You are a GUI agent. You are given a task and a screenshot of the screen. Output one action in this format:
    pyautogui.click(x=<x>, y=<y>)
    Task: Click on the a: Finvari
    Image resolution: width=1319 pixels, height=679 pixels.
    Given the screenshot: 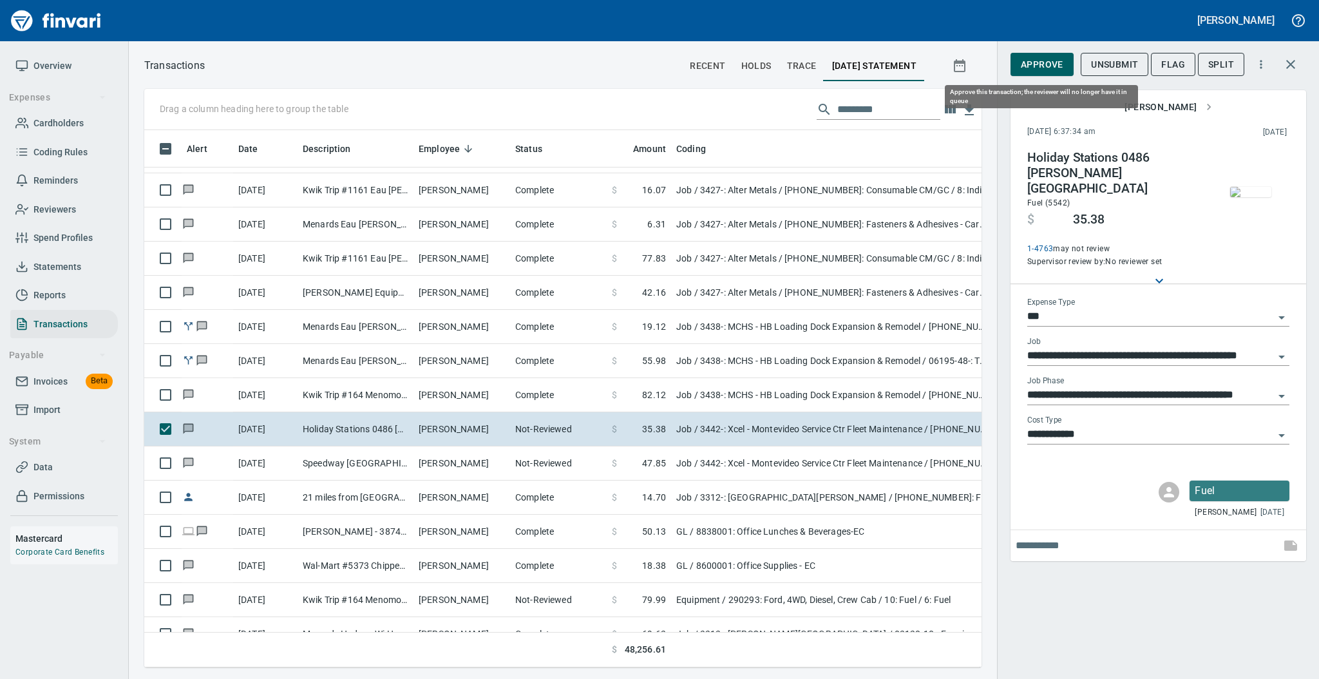 What is the action you would take?
    pyautogui.click(x=56, y=21)
    